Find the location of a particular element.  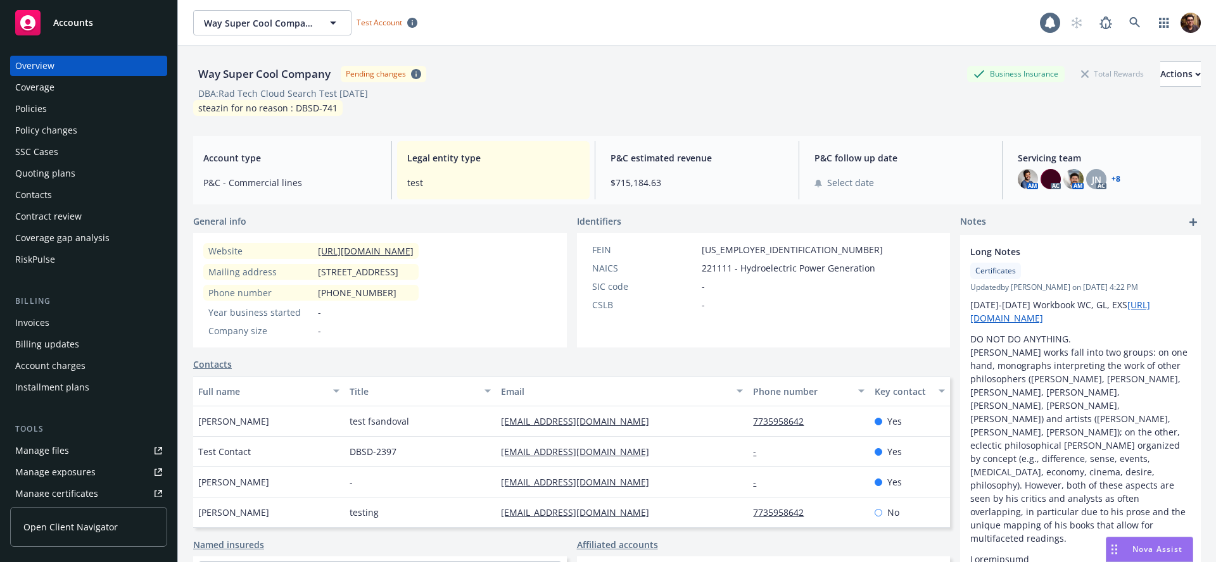

a: SSC Cases is located at coordinates (89, 152).